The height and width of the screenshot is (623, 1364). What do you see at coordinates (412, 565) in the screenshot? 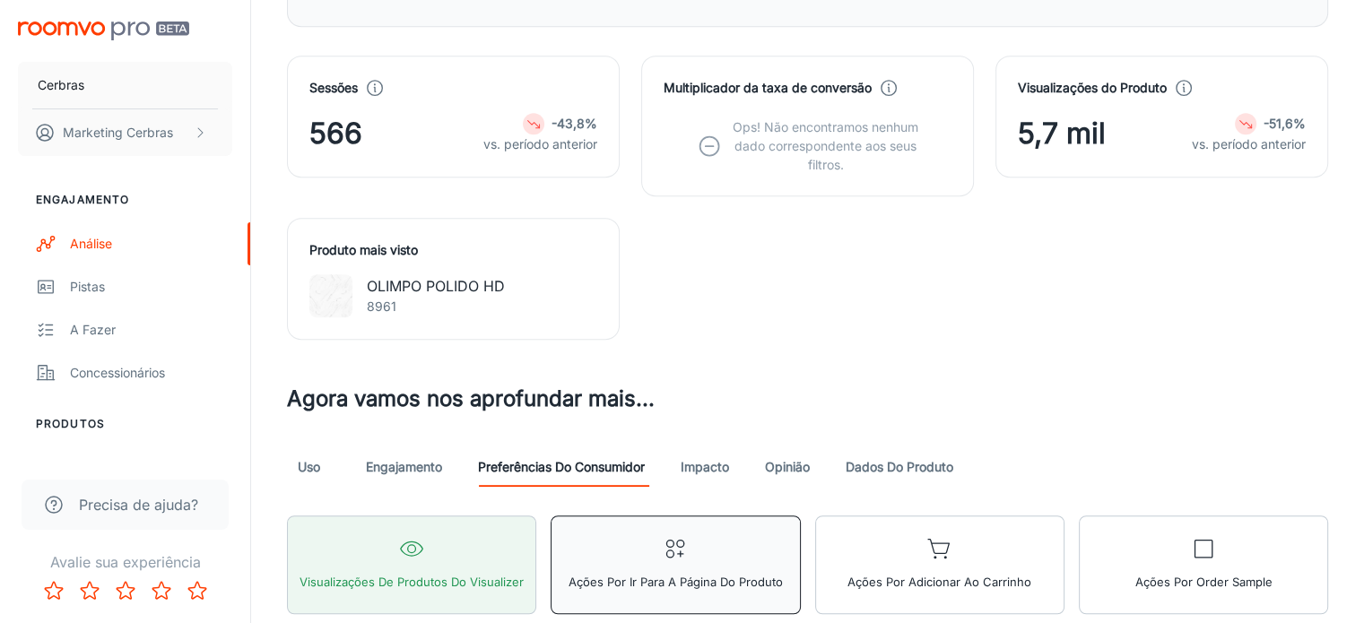
I see `button: Visualizações de produtos do Visualizer` at bounding box center [412, 565].